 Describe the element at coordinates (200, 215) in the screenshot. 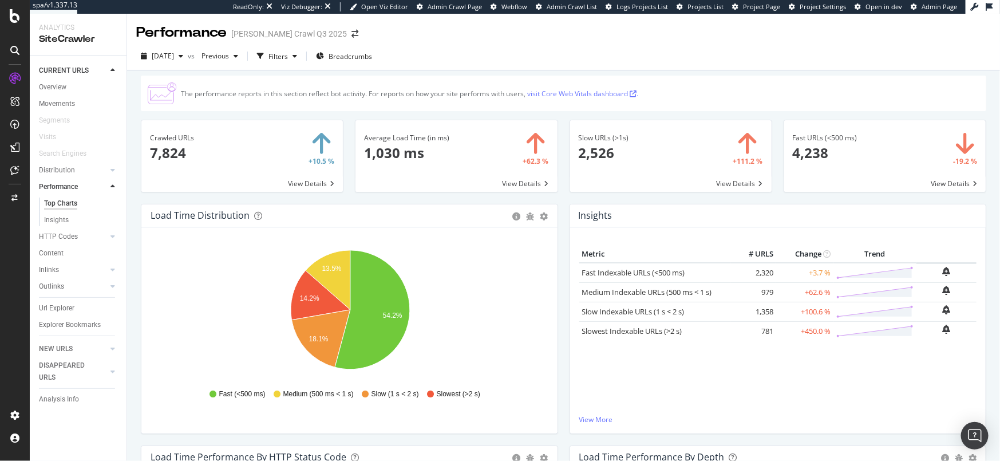

I see `div: Load Time Distribution` at that location.